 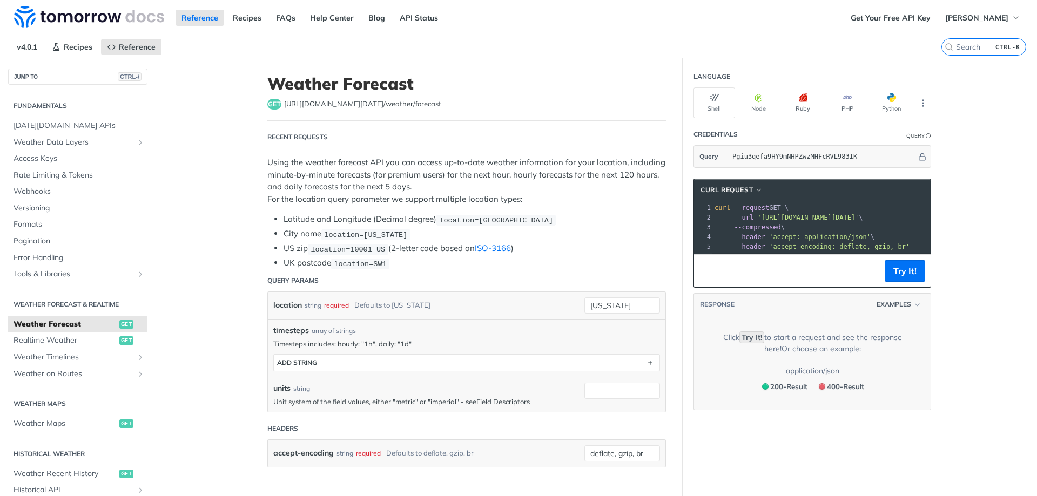 What do you see at coordinates (78, 143) in the screenshot?
I see `a: Weather Data LayersShow subpages for Weather Data Layers` at bounding box center [78, 143].